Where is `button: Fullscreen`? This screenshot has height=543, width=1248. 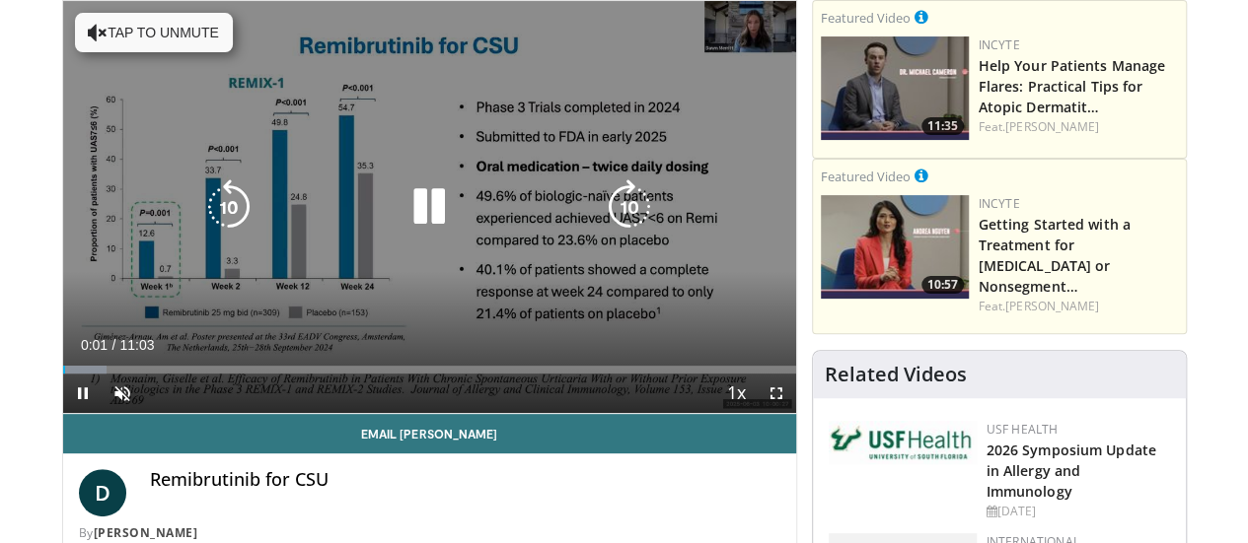 button: Fullscreen is located at coordinates (776, 393).